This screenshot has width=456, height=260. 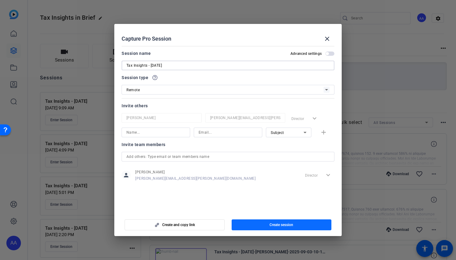 I want to click on div: Invite others, so click(x=228, y=106).